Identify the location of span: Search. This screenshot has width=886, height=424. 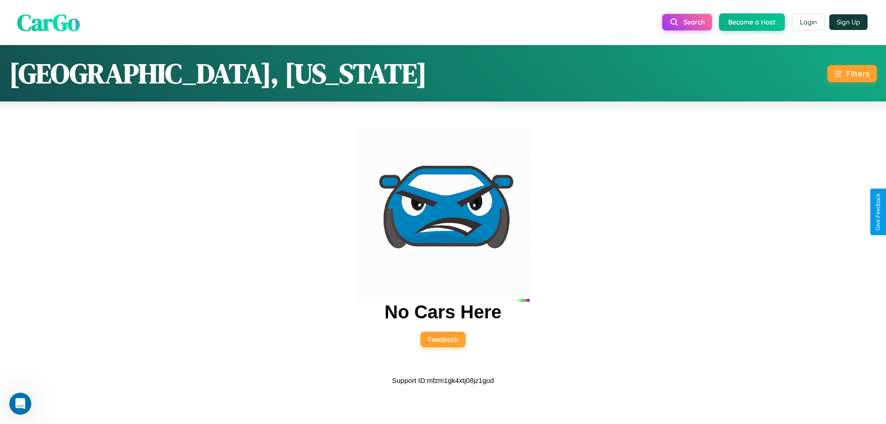
(694, 22).